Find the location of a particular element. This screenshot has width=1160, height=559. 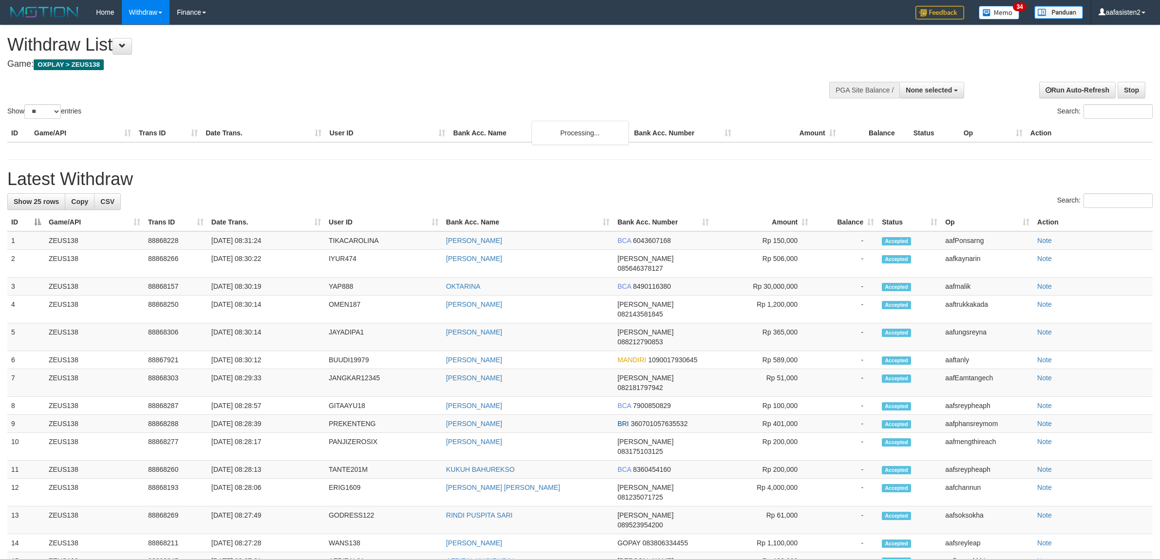

td: OMEN187 is located at coordinates (383, 309).